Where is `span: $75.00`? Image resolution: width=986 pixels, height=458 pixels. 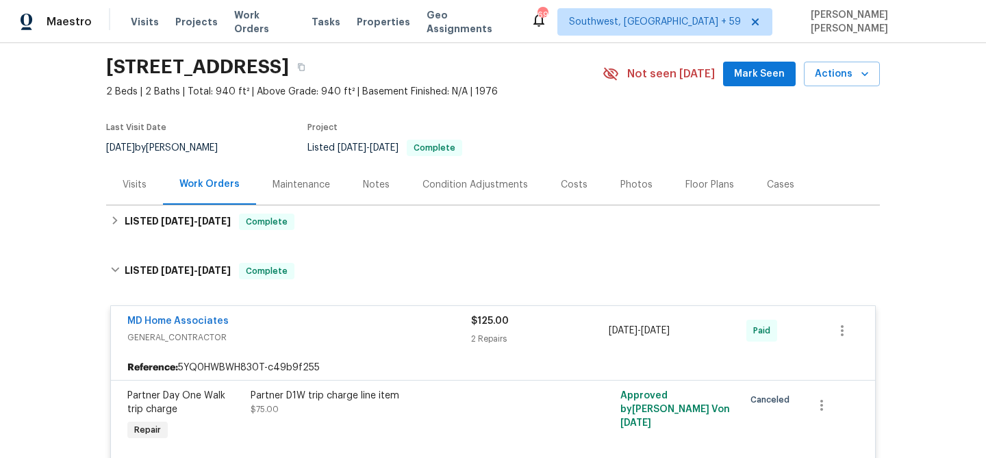
span: $75.00 is located at coordinates (264, 410).